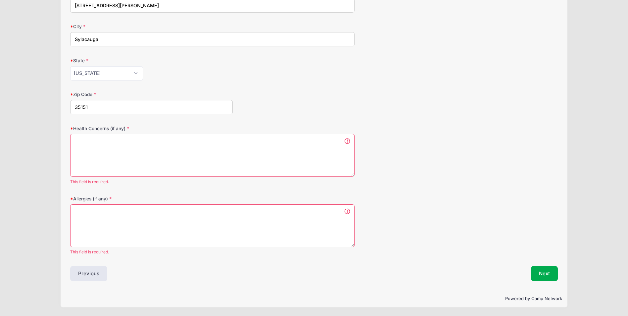  Describe the element at coordinates (314, 298) in the screenshot. I see `p: Powered by Camp Network` at that location.